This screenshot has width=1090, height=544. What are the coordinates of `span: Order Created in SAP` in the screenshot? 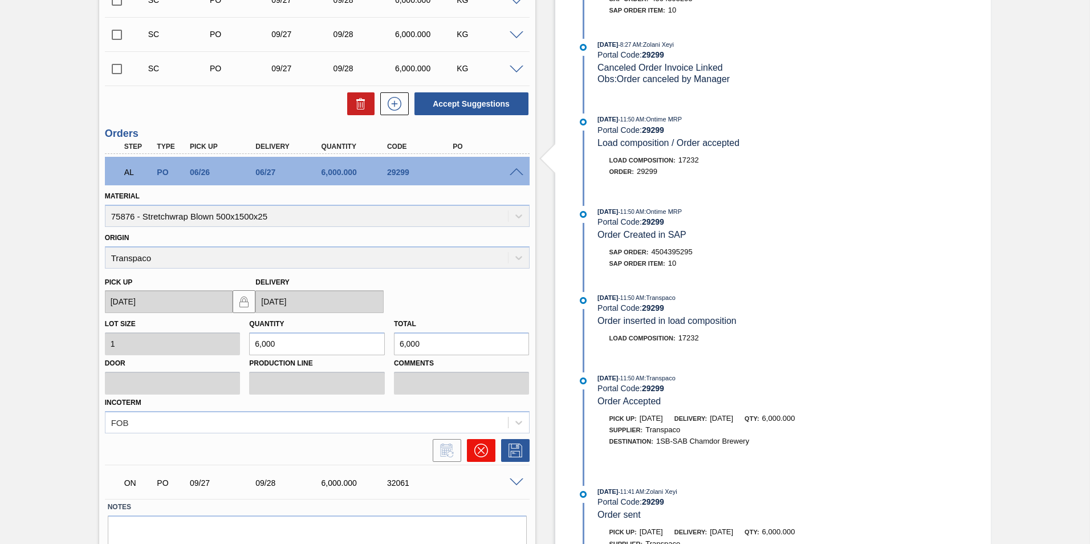 It's located at (642, 234).